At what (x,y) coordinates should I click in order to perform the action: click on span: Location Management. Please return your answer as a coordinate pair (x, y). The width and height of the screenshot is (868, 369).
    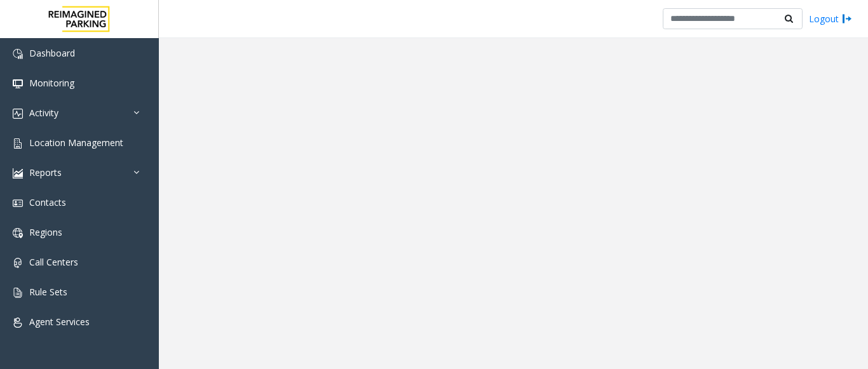
    Looking at the image, I should click on (76, 142).